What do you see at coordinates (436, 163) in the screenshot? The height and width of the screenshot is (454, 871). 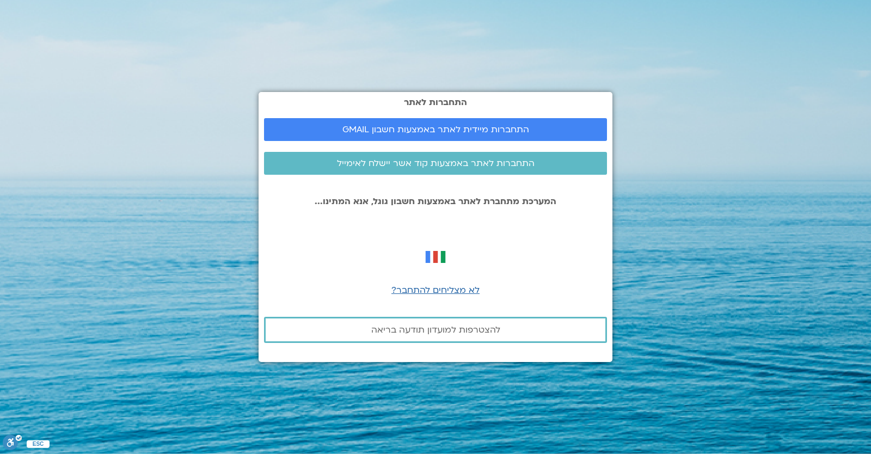 I see `a: התחברות לאתר באמצעות קוד אשר יישלח לאימייל` at bounding box center [436, 163].